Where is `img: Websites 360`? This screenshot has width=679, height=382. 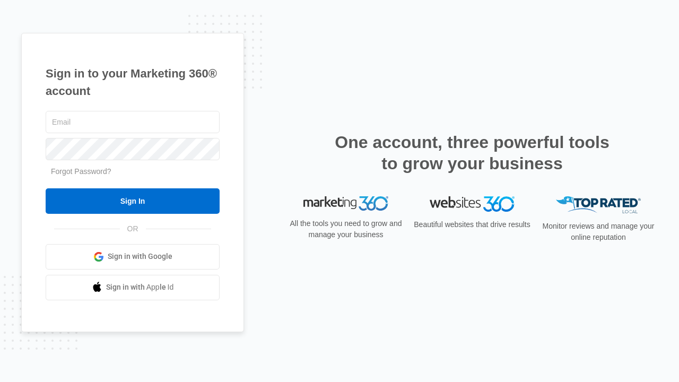 img: Websites 360 is located at coordinates (472, 204).